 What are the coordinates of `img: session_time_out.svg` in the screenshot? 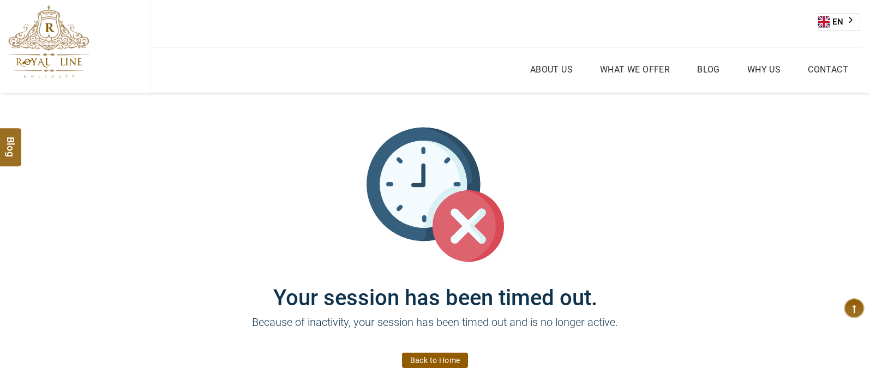 It's located at (435, 195).